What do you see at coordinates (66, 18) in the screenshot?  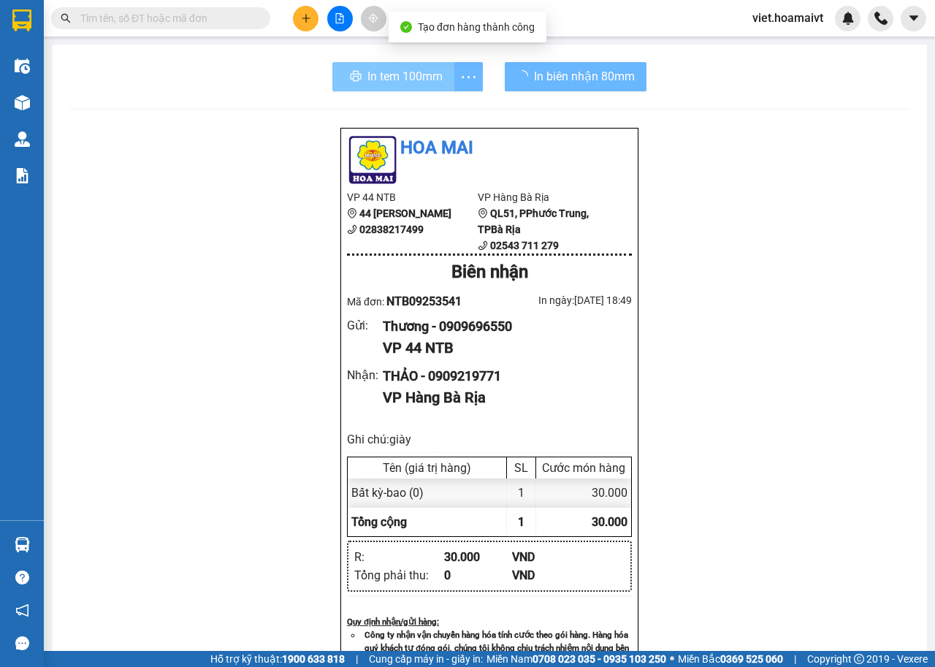 I see `span: search` at bounding box center [66, 18].